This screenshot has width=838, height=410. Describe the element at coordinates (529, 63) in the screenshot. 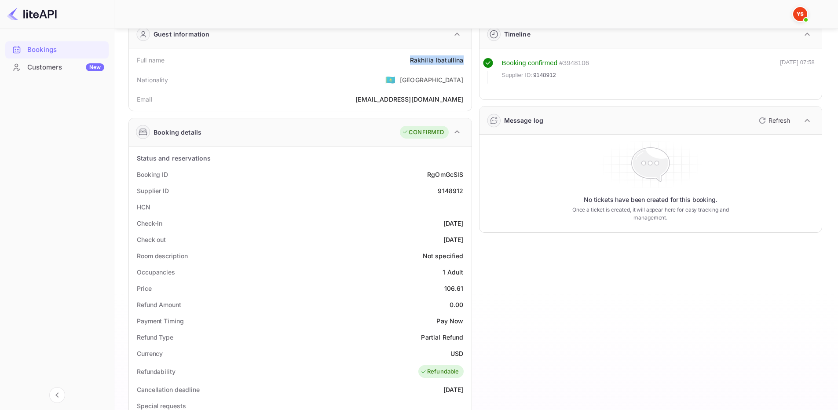

I see `div: Booking confirmed` at that location.